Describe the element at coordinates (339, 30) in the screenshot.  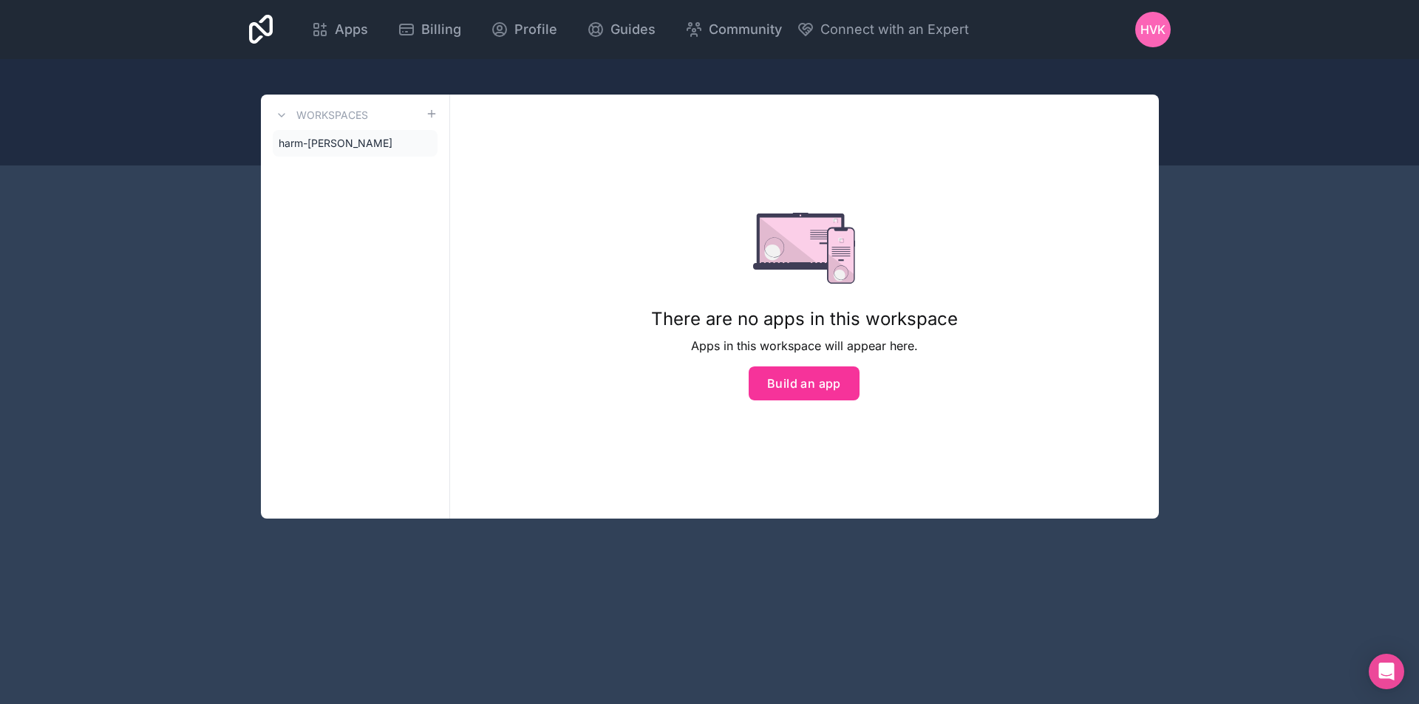
I see `a: Apps` at that location.